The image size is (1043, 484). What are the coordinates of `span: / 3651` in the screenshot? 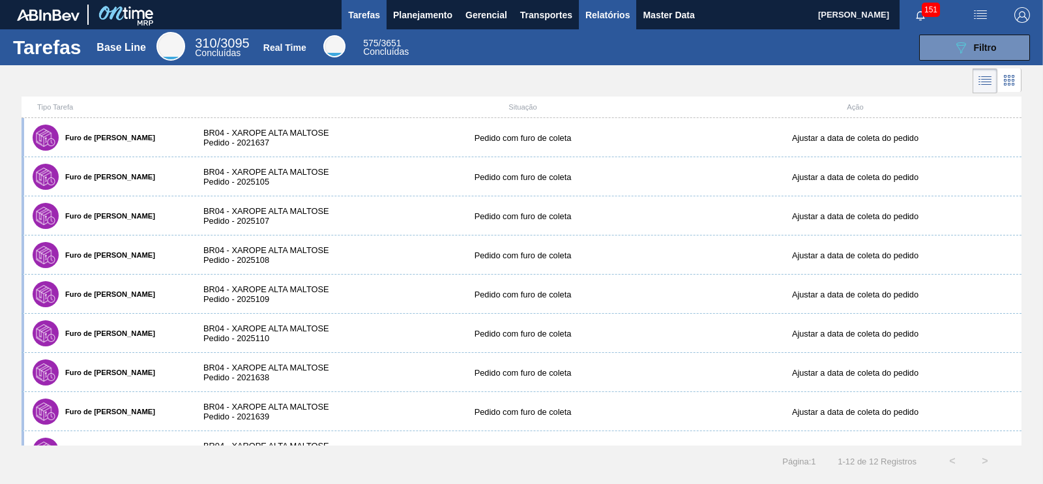 It's located at (382, 43).